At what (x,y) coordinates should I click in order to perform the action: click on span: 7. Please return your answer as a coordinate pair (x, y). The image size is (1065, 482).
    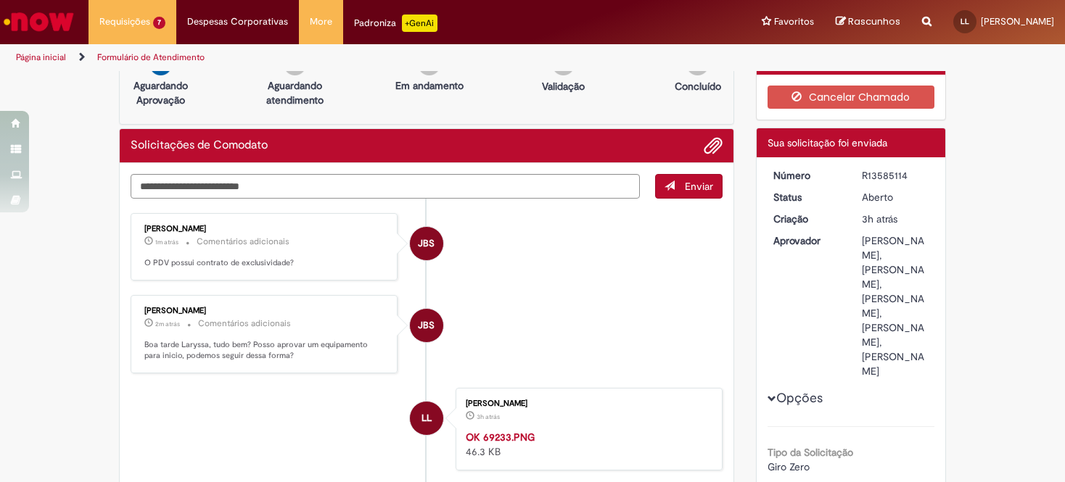
    Looking at the image, I should click on (159, 22).